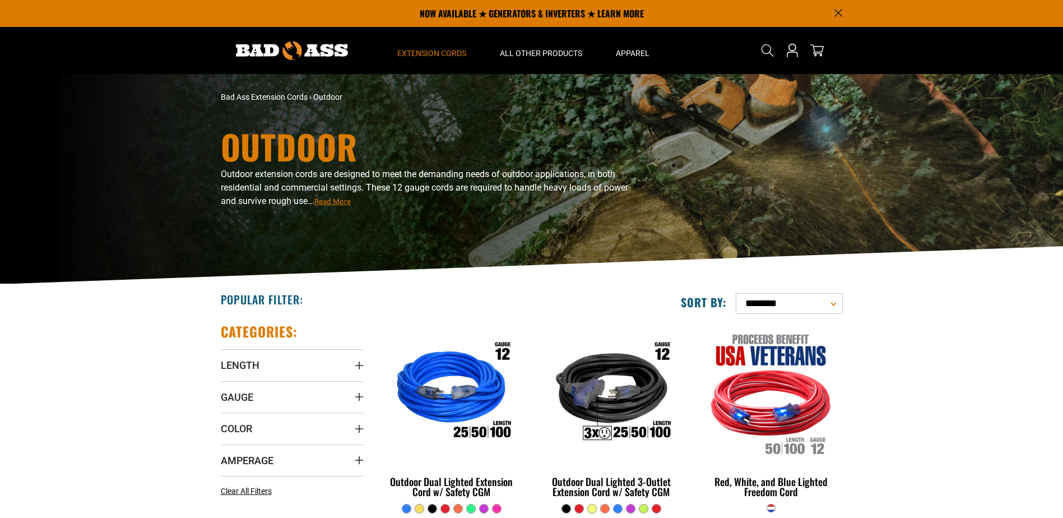 This screenshot has width=1063, height=518. What do you see at coordinates (292, 50) in the screenshot?
I see `img: Bad Ass Extension Cords` at bounding box center [292, 50].